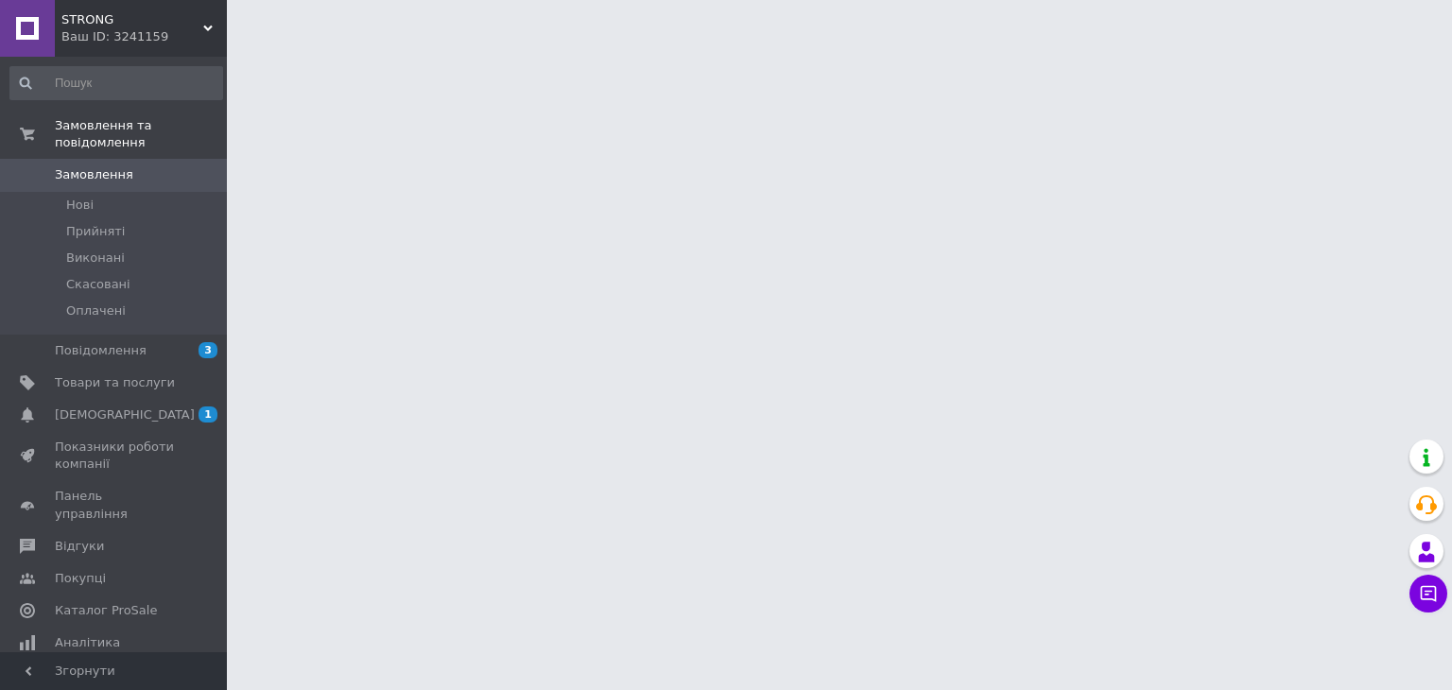 This screenshot has width=1452, height=690. I want to click on span: Аналітика, so click(87, 643).